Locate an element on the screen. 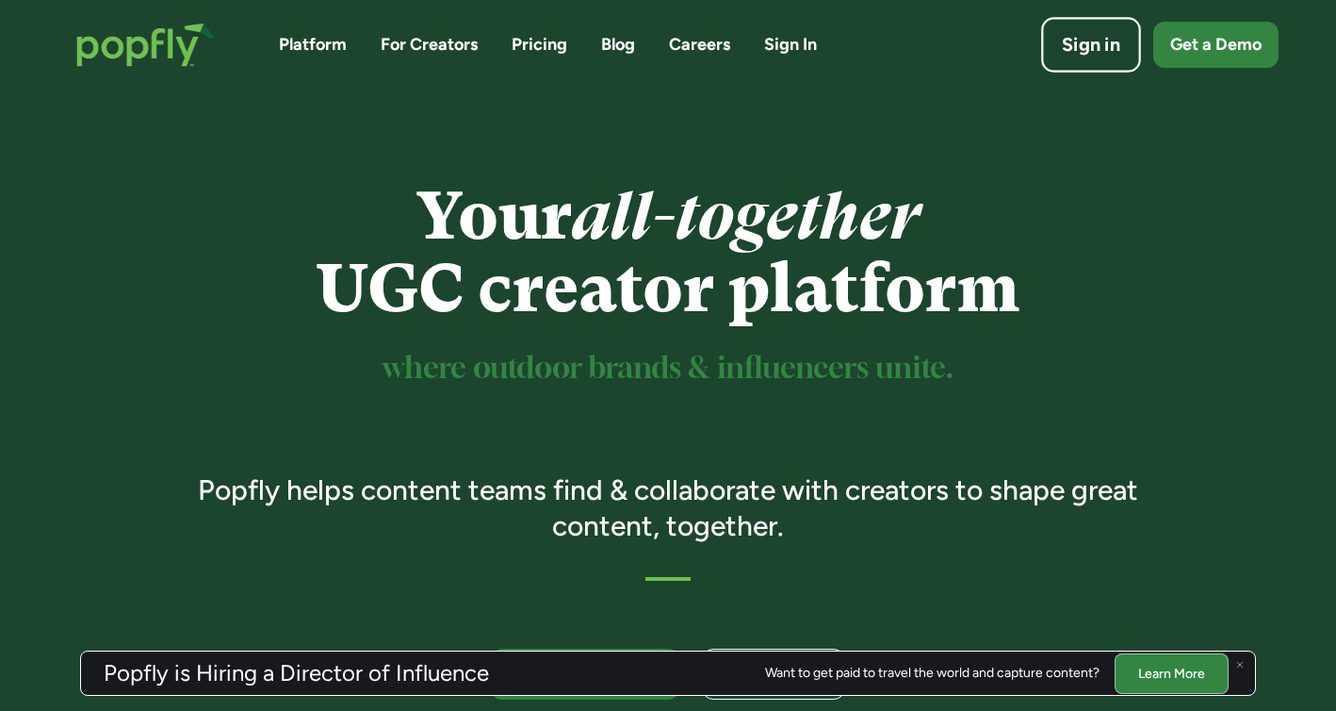 This screenshot has width=1336, height=711. a: Careers is located at coordinates (699, 44).